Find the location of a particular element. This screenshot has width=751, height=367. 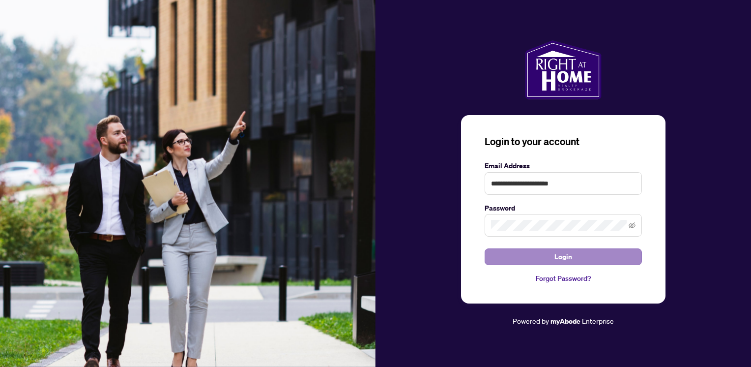

span: Login is located at coordinates (564, 257).